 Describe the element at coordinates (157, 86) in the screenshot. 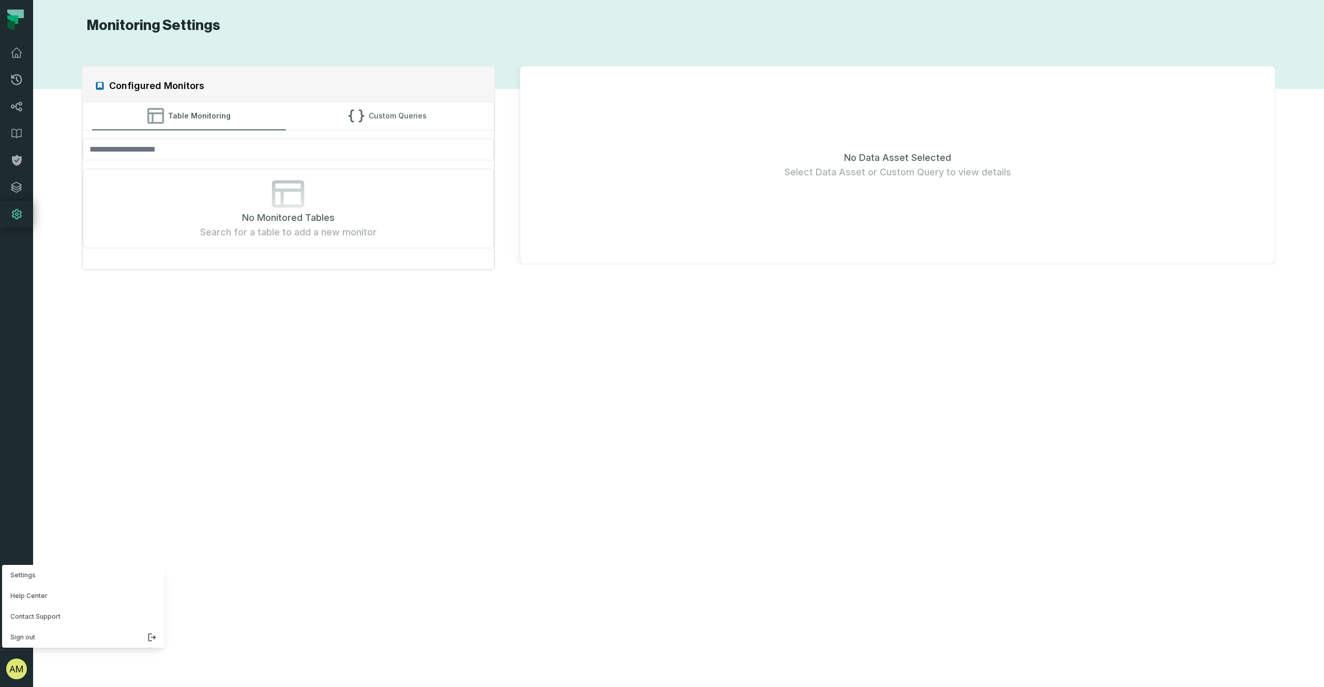

I see `h2: Configured Monitors` at that location.